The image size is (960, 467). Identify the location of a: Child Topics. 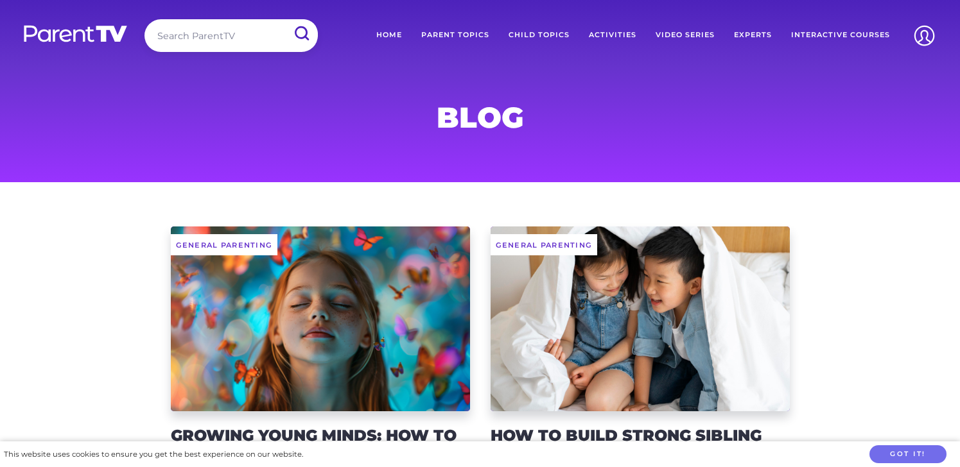
(539, 35).